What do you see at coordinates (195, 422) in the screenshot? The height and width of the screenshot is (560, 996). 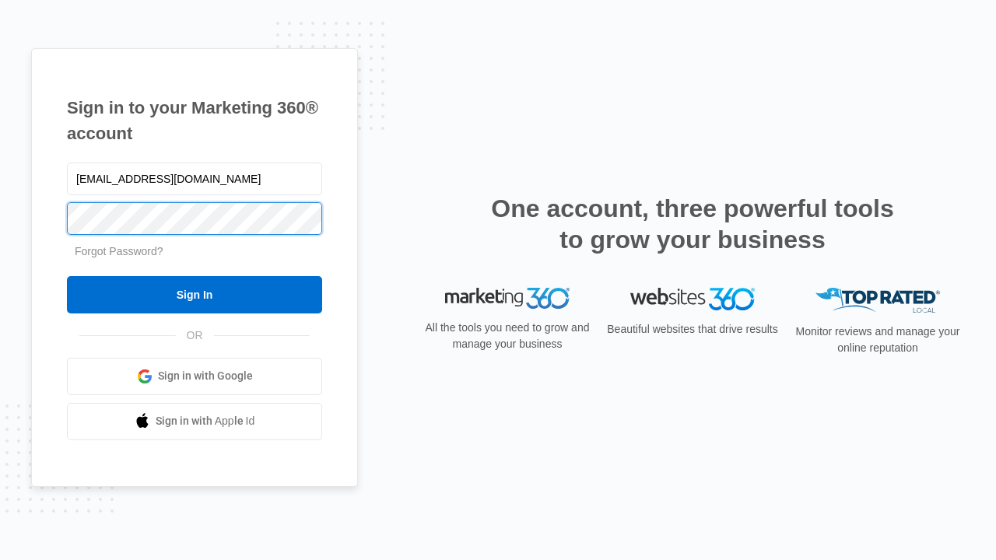 I see `a: Sign in with Apple Id` at bounding box center [195, 422].